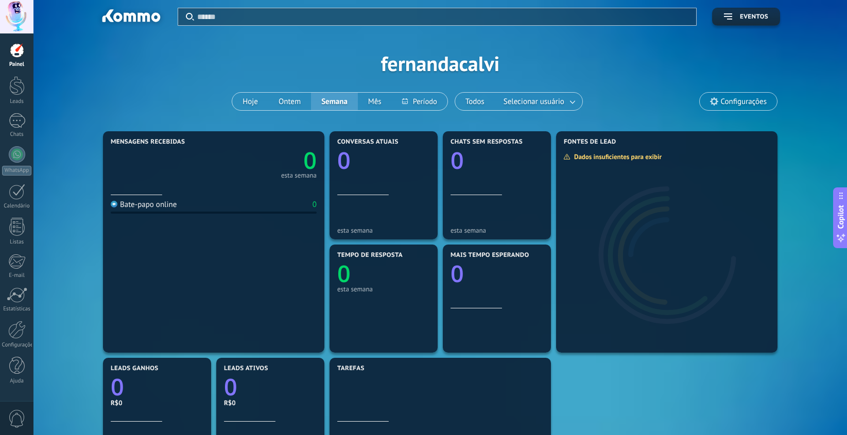 The width and height of the screenshot is (847, 435). Describe the element at coordinates (315, 204) in the screenshot. I see `div: 0` at that location.